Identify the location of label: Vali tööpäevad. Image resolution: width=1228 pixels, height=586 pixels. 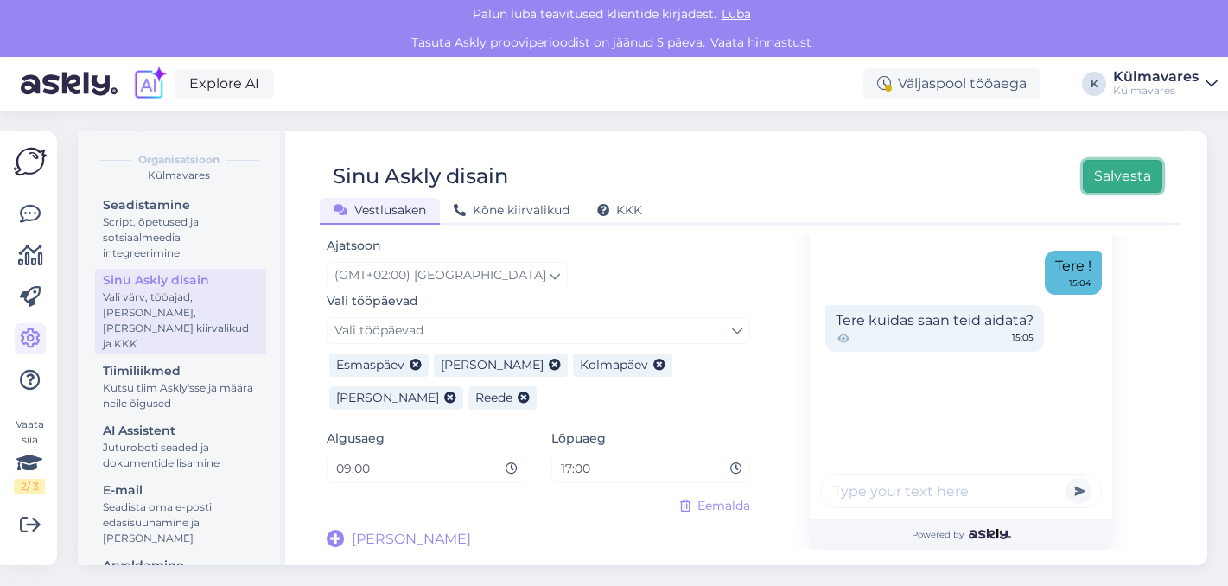
(372, 301).